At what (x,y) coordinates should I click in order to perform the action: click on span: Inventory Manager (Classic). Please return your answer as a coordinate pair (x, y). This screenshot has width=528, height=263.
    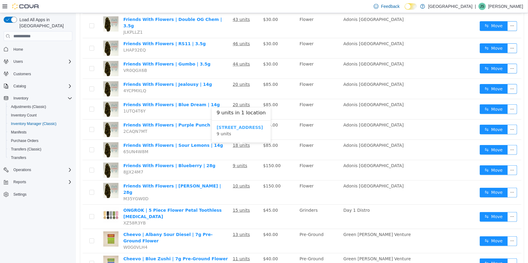
    Looking at the image, I should click on (40, 124).